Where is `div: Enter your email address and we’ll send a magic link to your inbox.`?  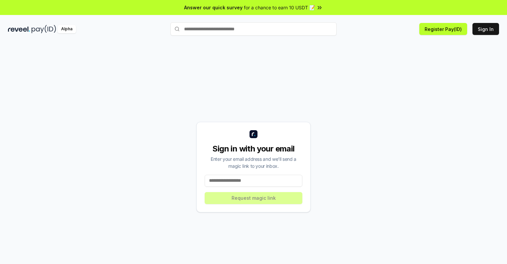 div: Enter your email address and we’ll send a magic link to your inbox. is located at coordinates (254, 162).